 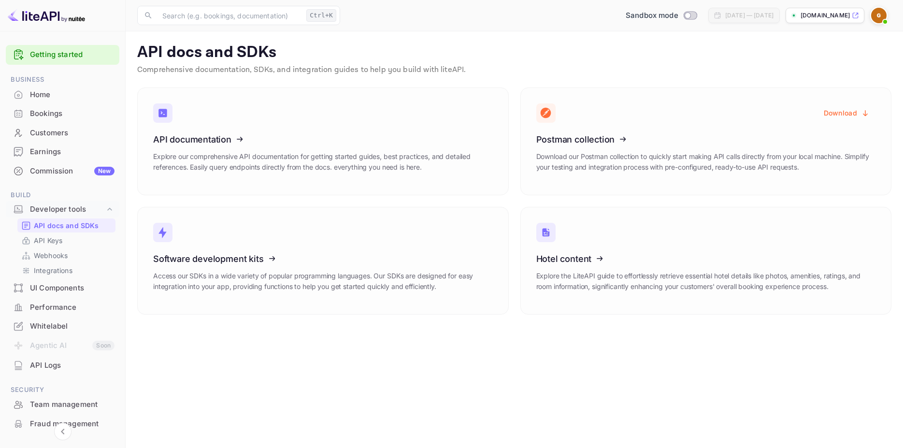 I want to click on a: UI Components, so click(x=62, y=287).